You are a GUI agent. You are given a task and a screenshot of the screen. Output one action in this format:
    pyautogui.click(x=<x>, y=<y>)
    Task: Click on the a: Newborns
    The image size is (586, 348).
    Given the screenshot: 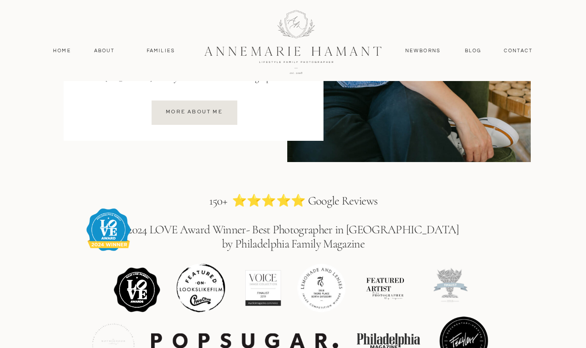 What is the action you would take?
    pyautogui.click(x=423, y=51)
    